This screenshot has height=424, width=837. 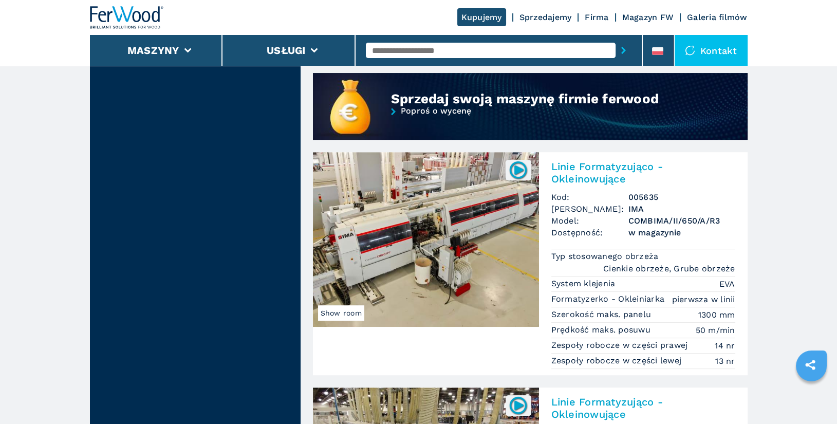 What do you see at coordinates (682, 232) in the screenshot?
I see `span: w magazynie` at bounding box center [682, 232].